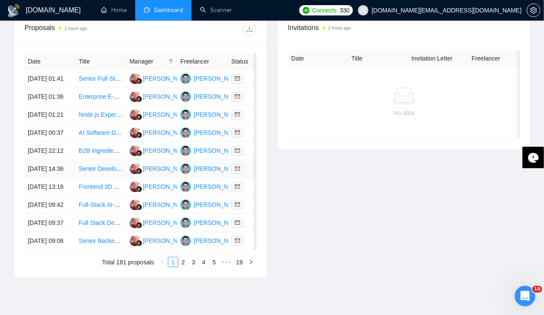  Describe the element at coordinates (363, 10) in the screenshot. I see `span: user` at that location.